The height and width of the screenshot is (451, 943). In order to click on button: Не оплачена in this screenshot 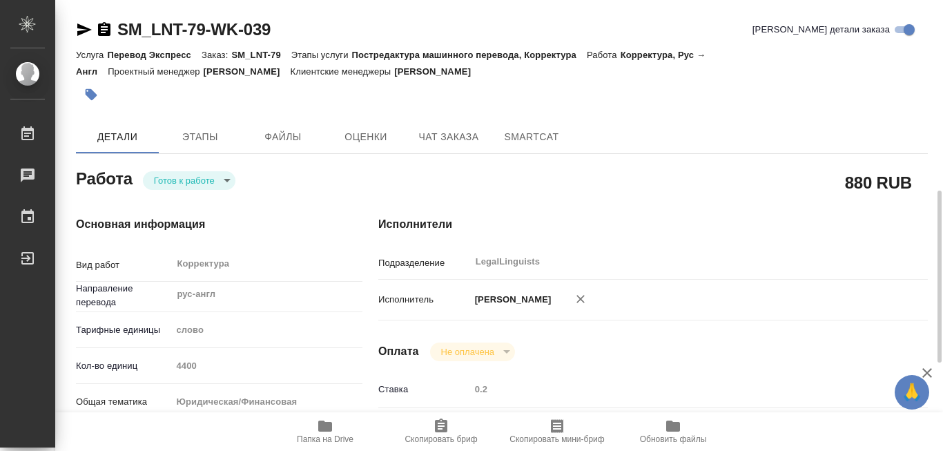, I will do `click(467, 351)`.